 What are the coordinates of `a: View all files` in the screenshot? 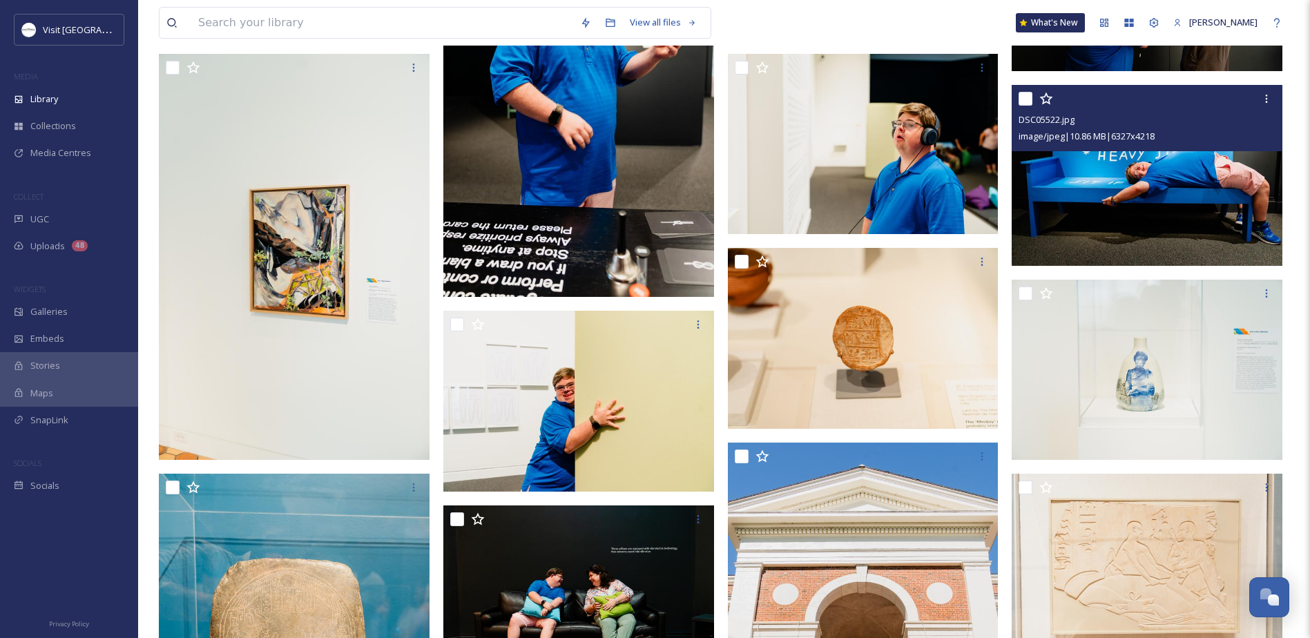 It's located at (663, 22).